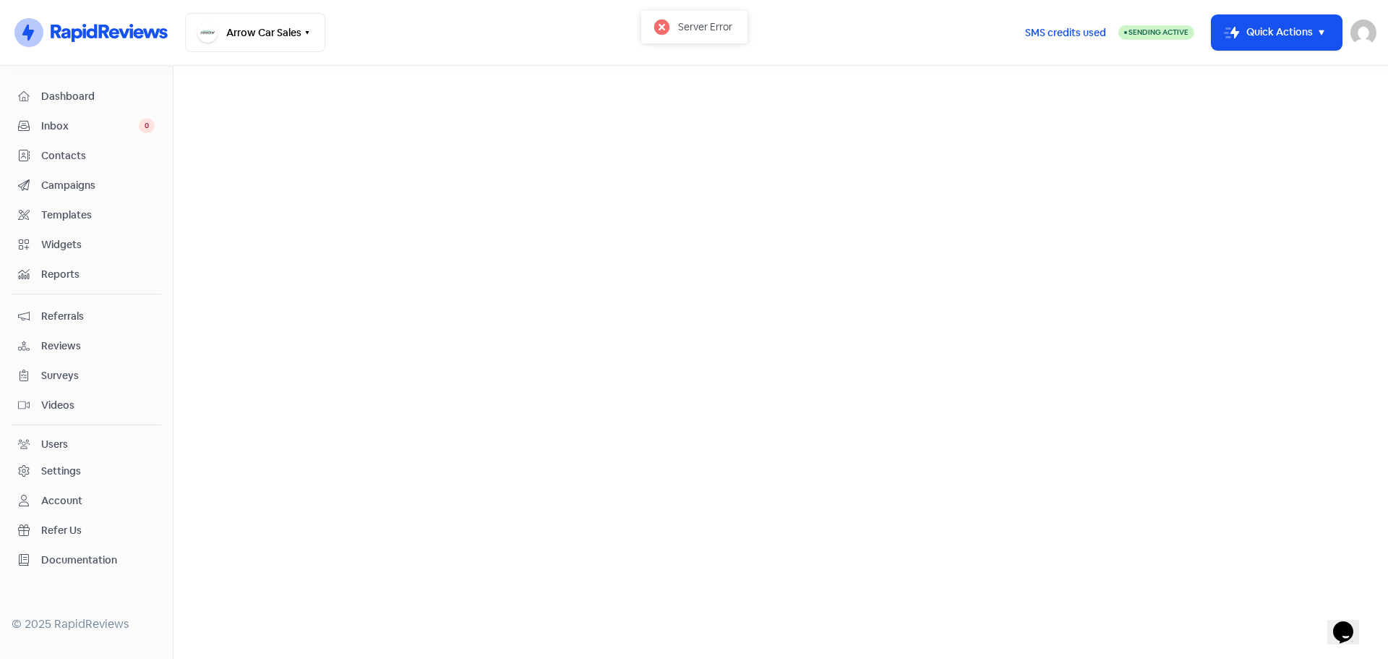 The height and width of the screenshot is (659, 1388). What do you see at coordinates (54, 444) in the screenshot?
I see `div: Users` at bounding box center [54, 444].